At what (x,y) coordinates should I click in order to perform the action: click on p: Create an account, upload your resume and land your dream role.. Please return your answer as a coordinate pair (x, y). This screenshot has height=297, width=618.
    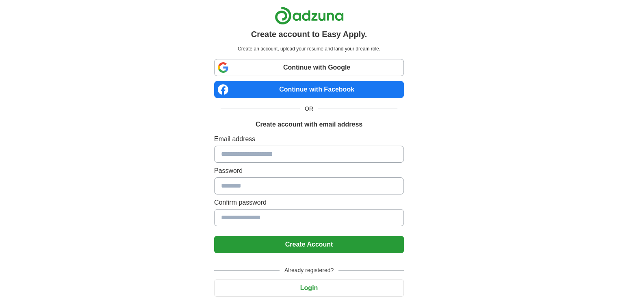
    Looking at the image, I should click on (309, 49).